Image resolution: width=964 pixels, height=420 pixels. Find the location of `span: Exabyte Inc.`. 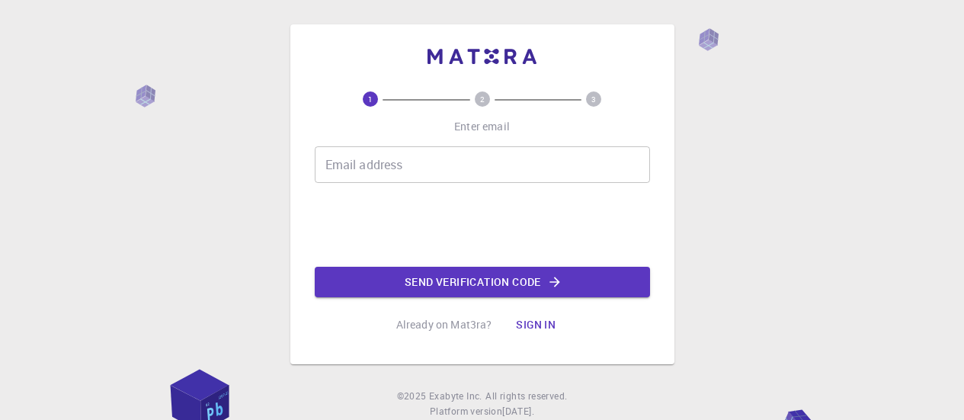

span: Exabyte Inc. is located at coordinates (455, 395).